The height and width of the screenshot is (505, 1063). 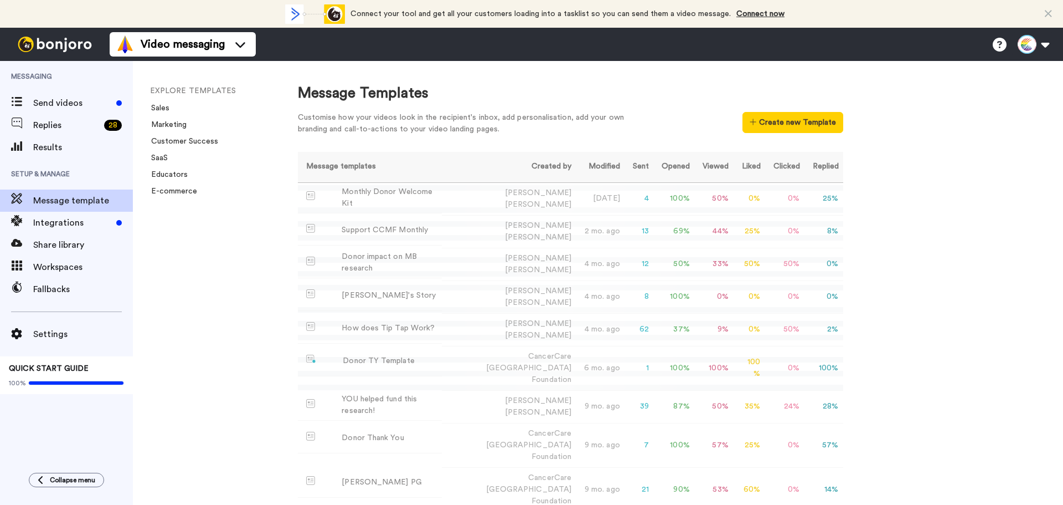 What do you see at coordinates (600, 264) in the screenshot?
I see `td: 4 mo. ago` at bounding box center [600, 264].